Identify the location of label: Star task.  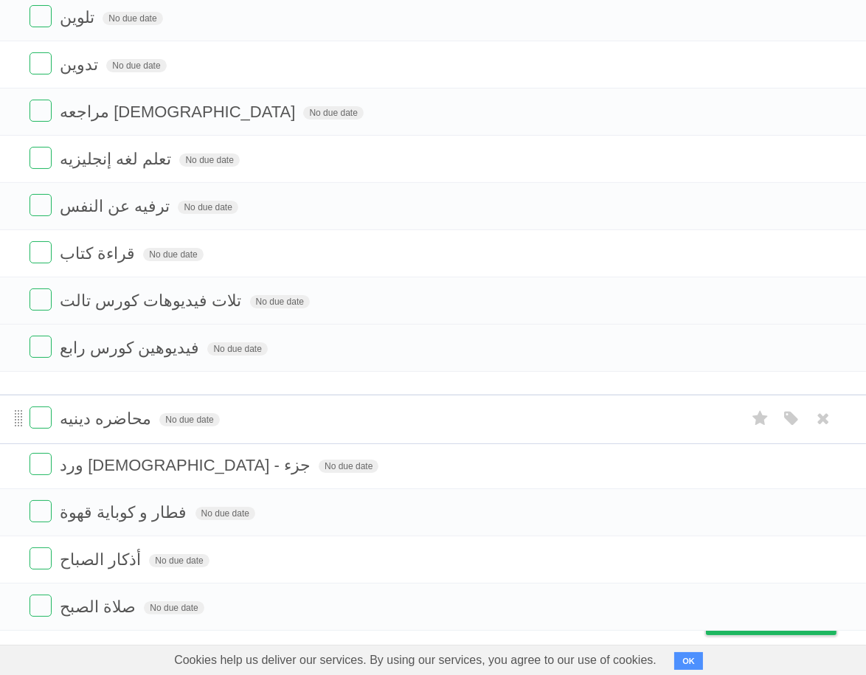
(760, 418).